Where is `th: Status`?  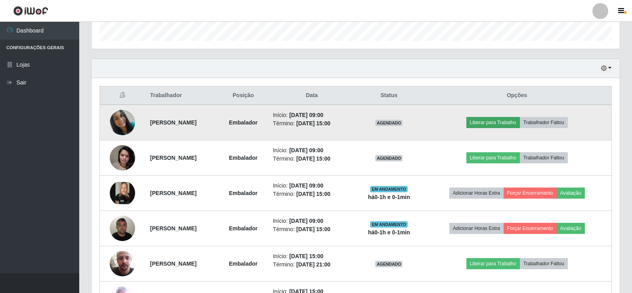
th: Status is located at coordinates (389, 96).